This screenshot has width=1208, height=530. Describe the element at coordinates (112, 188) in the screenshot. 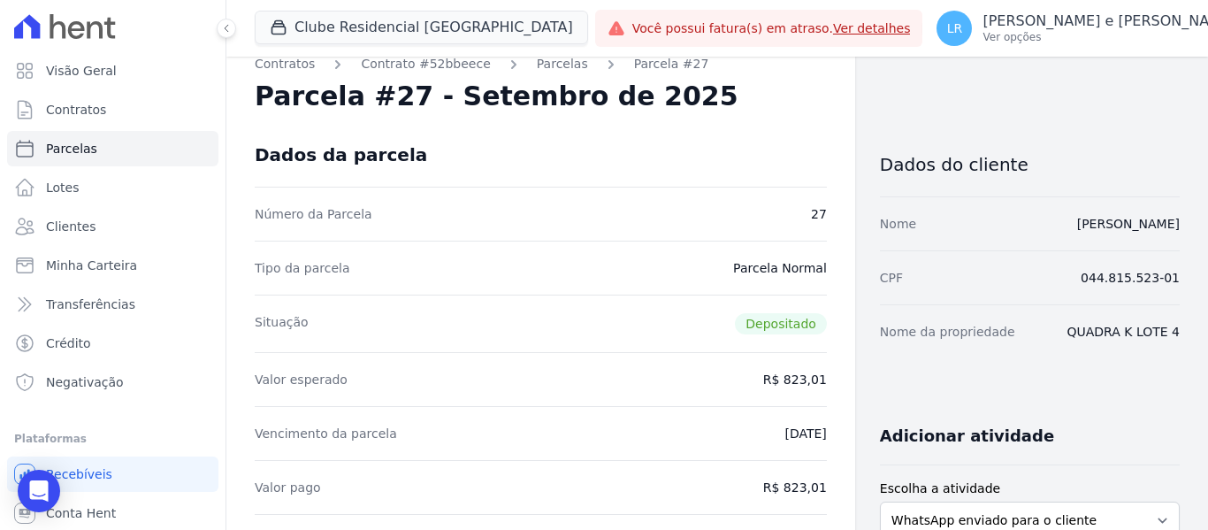

I see `a: Lotes` at that location.